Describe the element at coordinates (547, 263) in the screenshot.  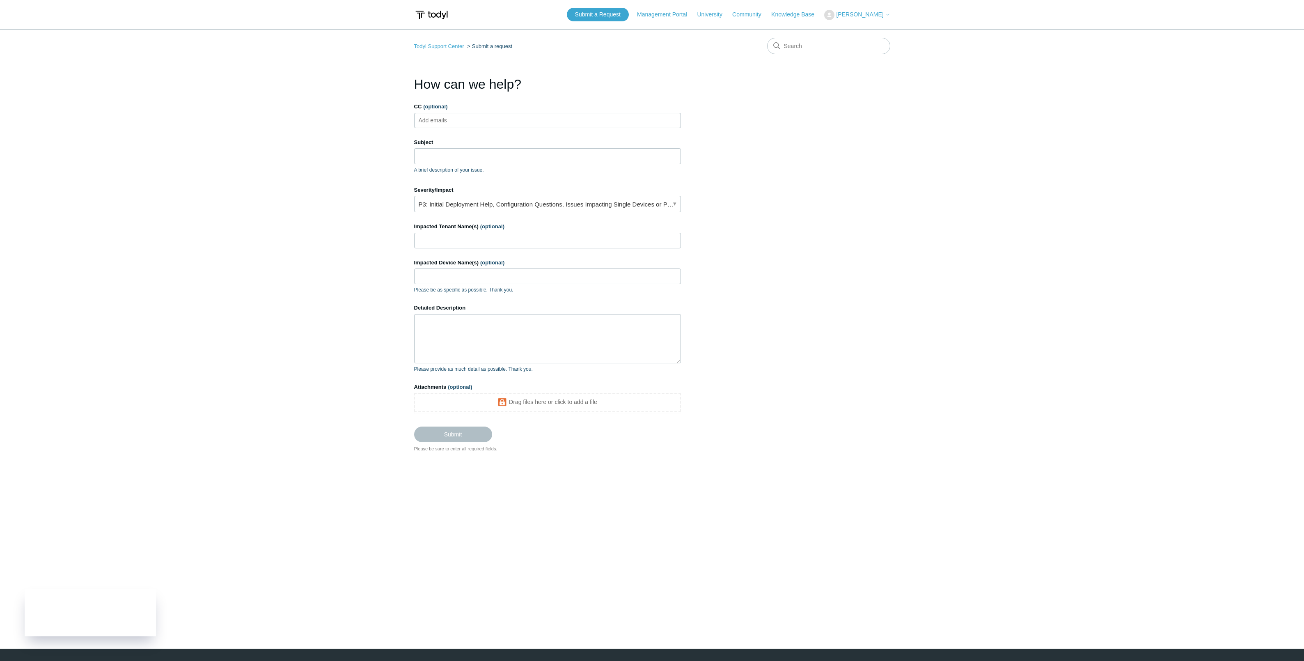
I see `label: Impacted Device Name(s)` at that location.